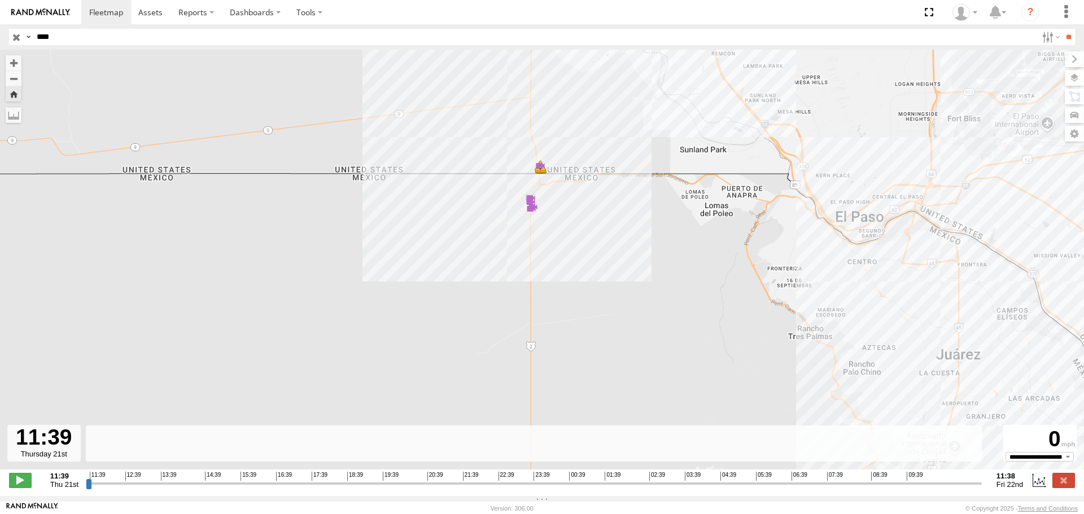 This screenshot has height=514, width=1084. Describe the element at coordinates (1074, 134) in the screenshot. I see `label: Map Settings` at that location.